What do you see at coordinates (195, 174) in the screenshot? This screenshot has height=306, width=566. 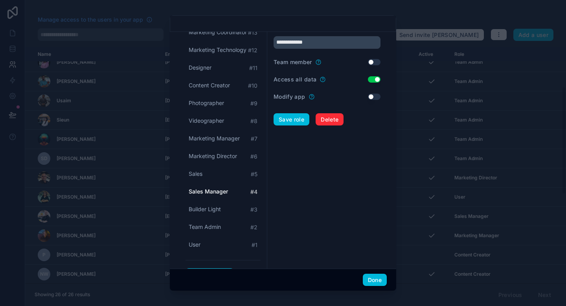 I see `span: Sales` at bounding box center [195, 174].